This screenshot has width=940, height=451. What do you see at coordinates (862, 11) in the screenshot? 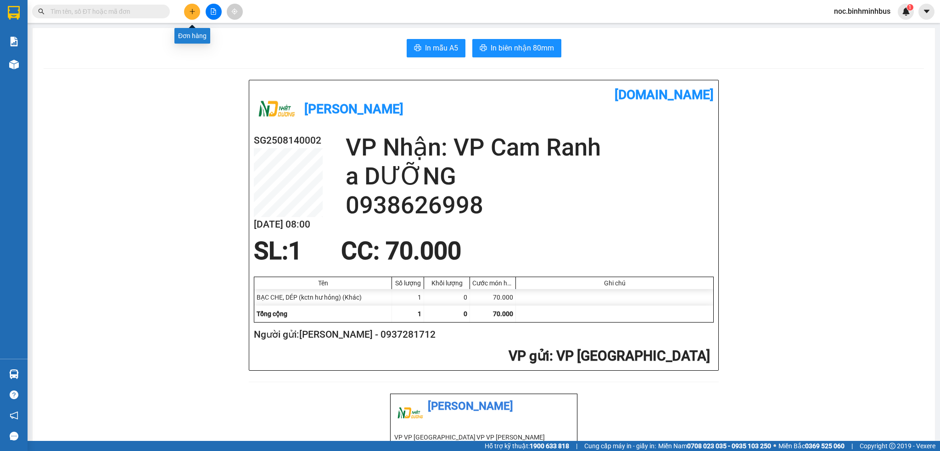
I see `span: noc.binhminhbus` at bounding box center [862, 11].